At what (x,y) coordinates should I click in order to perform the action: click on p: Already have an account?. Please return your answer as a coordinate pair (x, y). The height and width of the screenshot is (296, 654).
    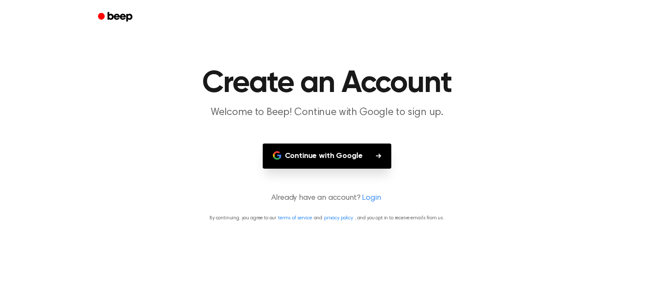
    Looking at the image, I should click on (327, 198).